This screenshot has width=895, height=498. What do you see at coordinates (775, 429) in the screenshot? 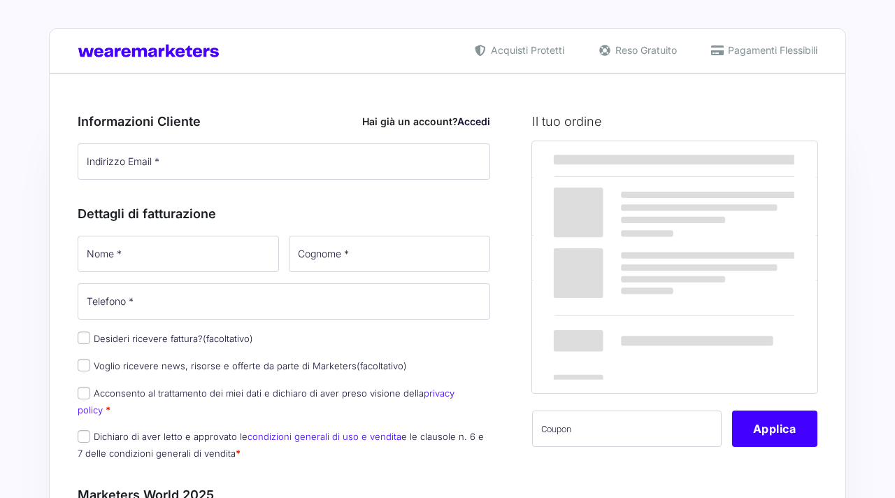
I see `button: Applica` at bounding box center [775, 429].